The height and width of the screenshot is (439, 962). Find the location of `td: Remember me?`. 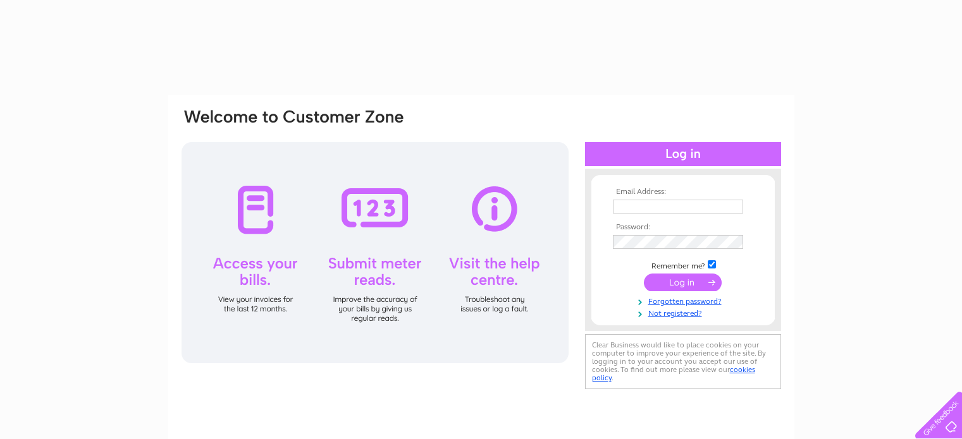

td: Remember me? is located at coordinates (683, 265).